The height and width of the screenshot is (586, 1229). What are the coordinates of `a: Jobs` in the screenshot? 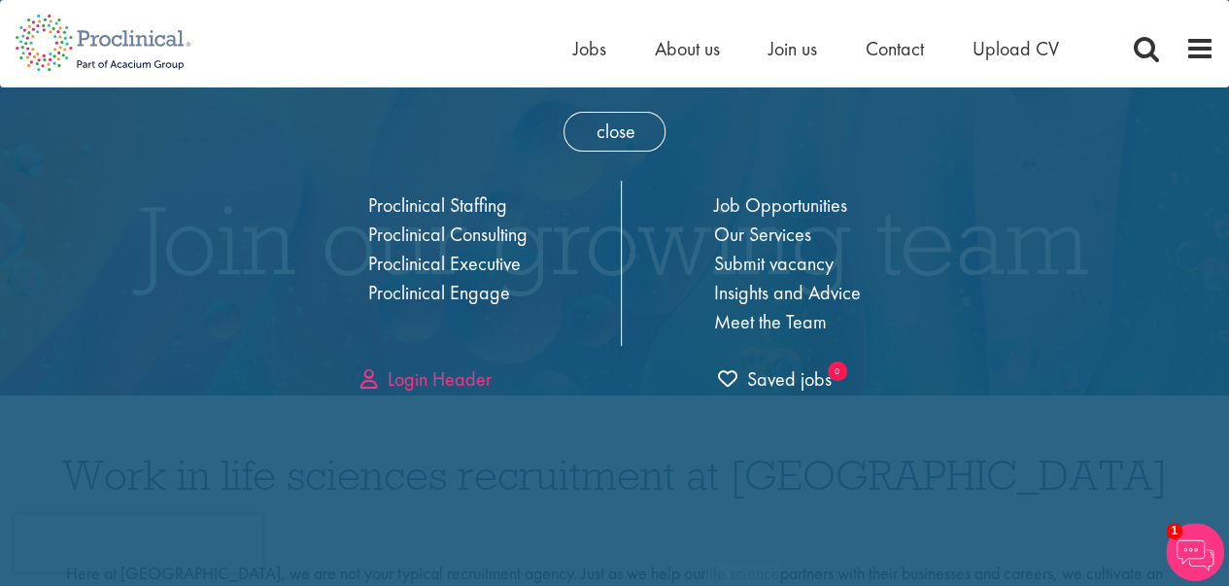 It's located at (590, 49).